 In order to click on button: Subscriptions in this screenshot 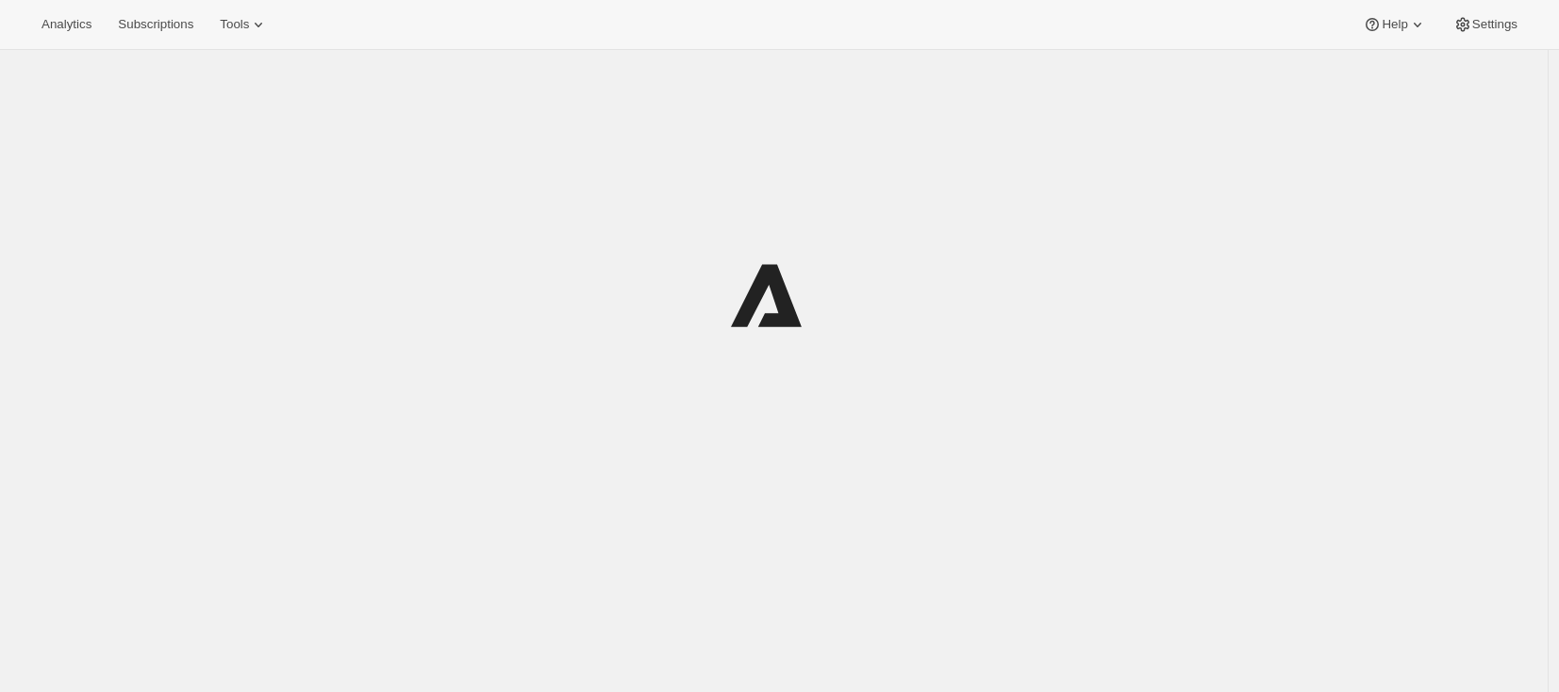, I will do `click(156, 25)`.